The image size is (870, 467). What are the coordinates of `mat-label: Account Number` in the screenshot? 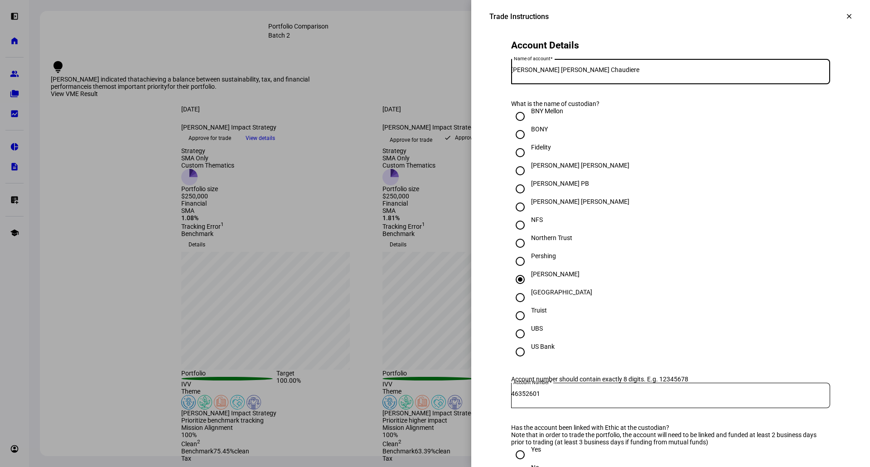 It's located at (531, 383).